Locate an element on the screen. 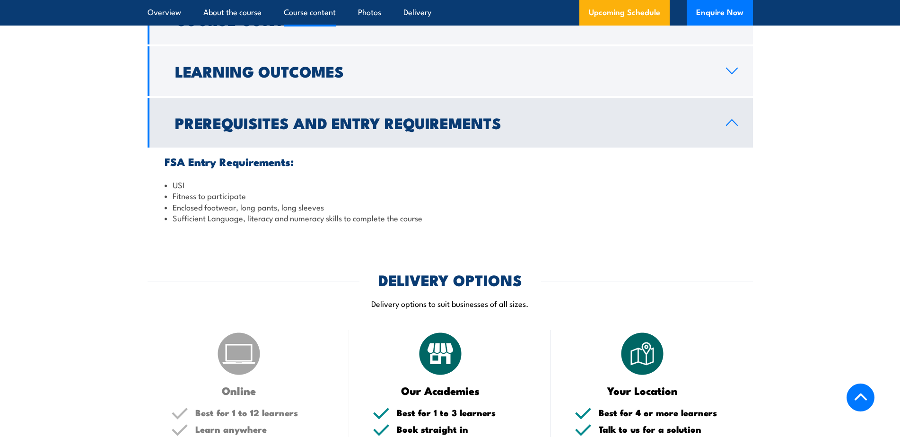 The image size is (900, 437). h3: Online is located at coordinates (239, 390).